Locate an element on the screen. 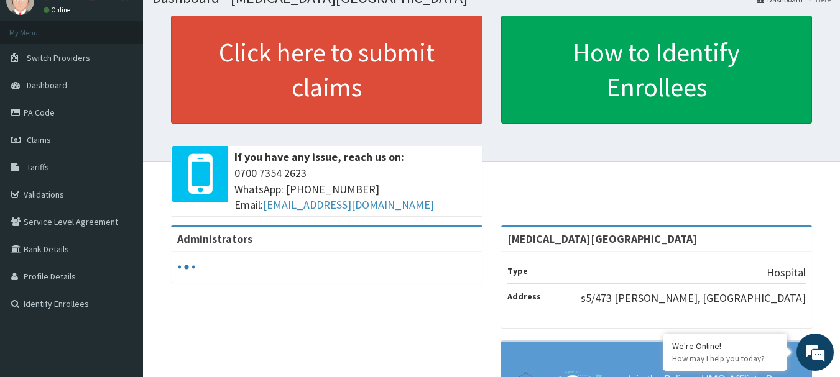 The width and height of the screenshot is (840, 377). b: If you have any issue, reach us on: is located at coordinates (319, 157).